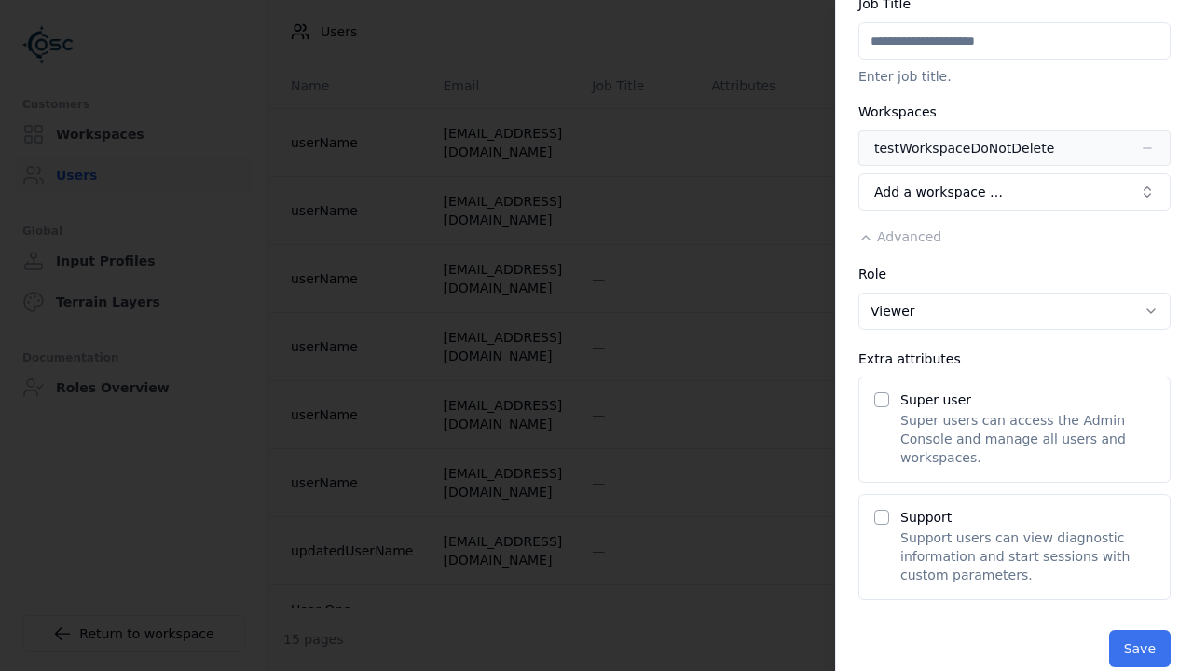 The height and width of the screenshot is (671, 1193). I want to click on label: Super user, so click(936, 400).